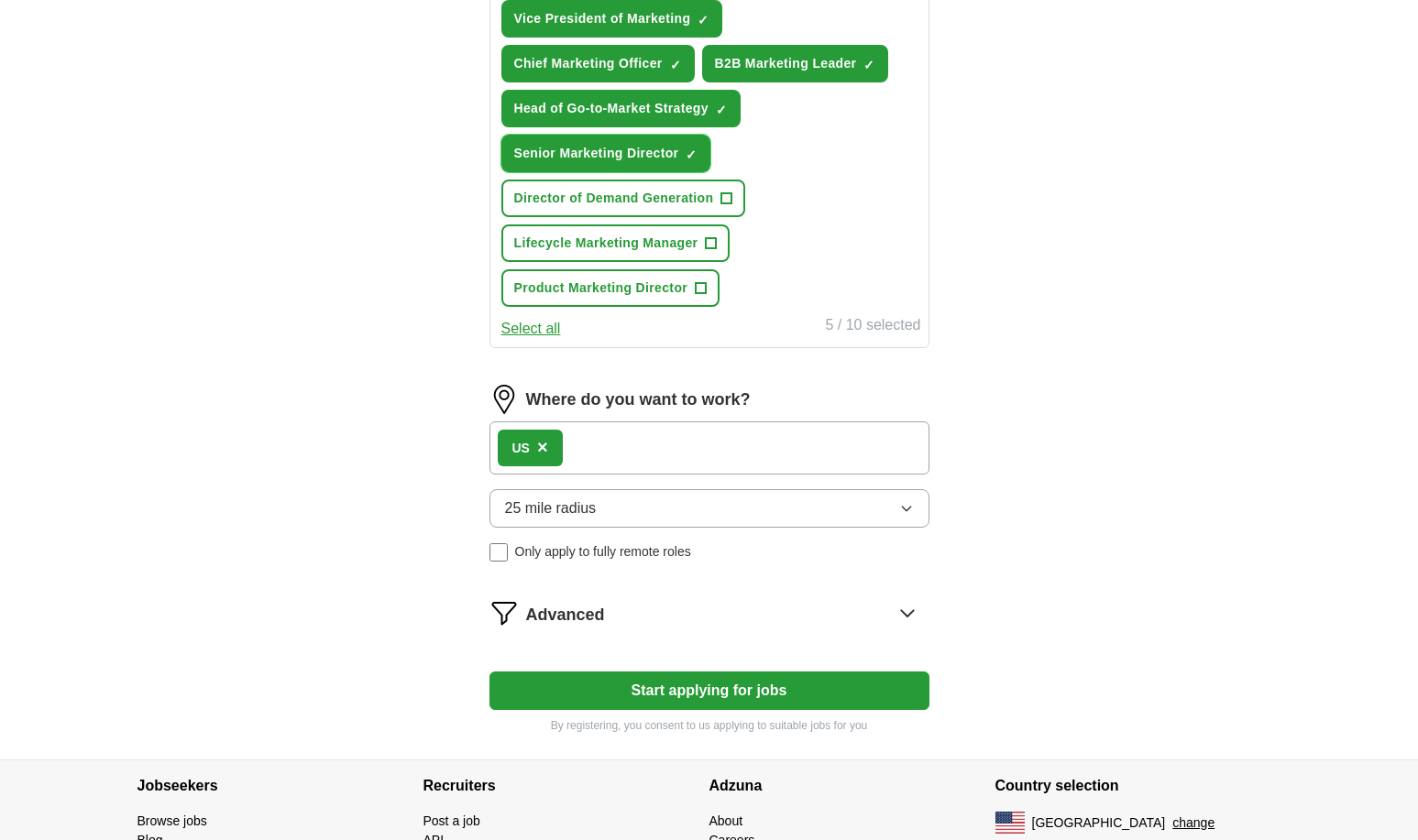 This screenshot has height=840, width=1418. Describe the element at coordinates (499, 552) in the screenshot. I see `input: Only apply to fully remote roles` at that location.